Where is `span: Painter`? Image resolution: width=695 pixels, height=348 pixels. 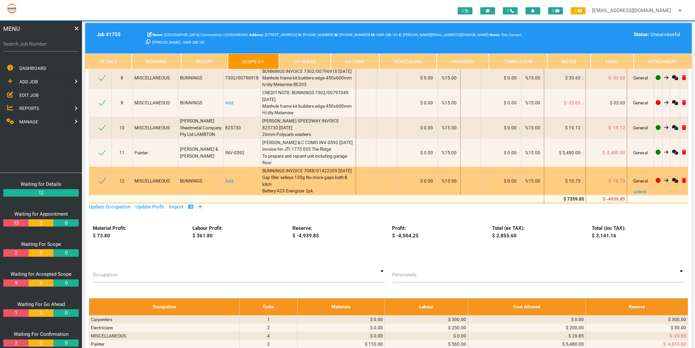 span: Painter is located at coordinates (141, 152).